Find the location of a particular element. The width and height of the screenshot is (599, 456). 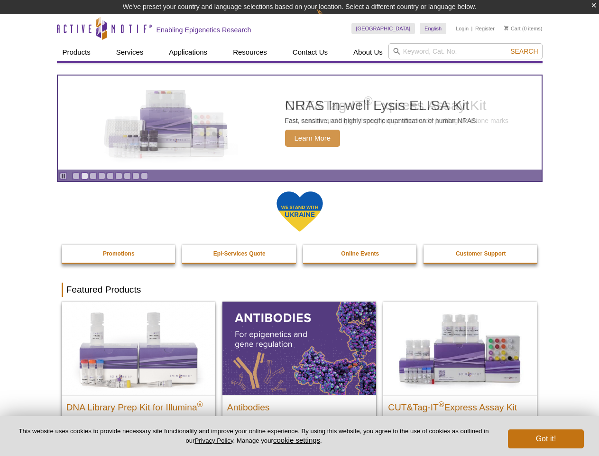

a: Login is located at coordinates (462, 28).